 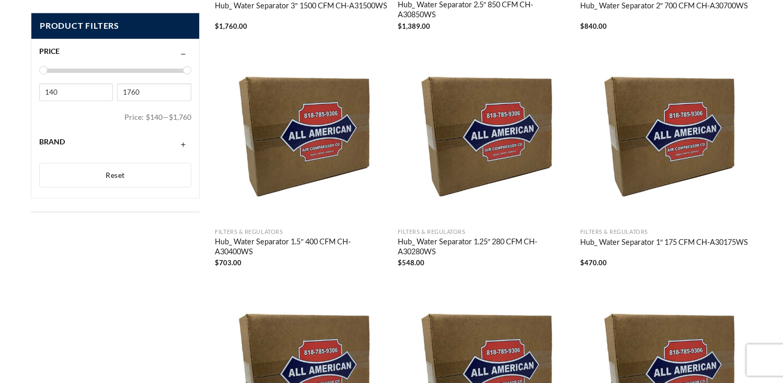 What do you see at coordinates (115, 175) in the screenshot?
I see `span: Reset` at bounding box center [115, 175].